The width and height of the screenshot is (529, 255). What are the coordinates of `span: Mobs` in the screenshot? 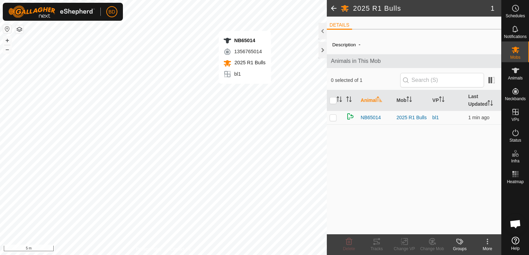 It's located at (515, 57).